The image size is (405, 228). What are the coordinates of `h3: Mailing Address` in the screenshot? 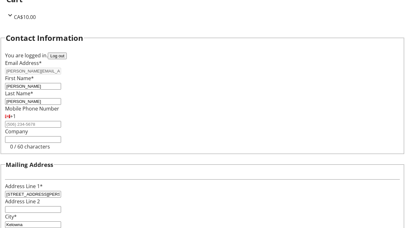 It's located at (29, 164).